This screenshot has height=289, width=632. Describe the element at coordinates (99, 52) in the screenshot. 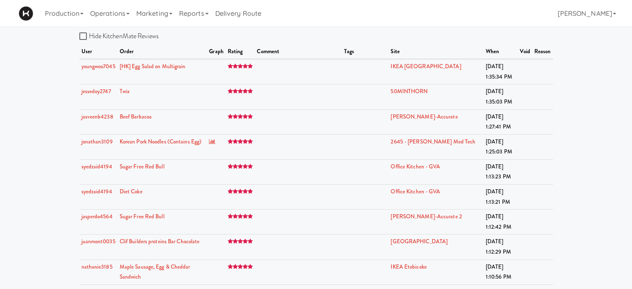

I see `th: user` at that location.